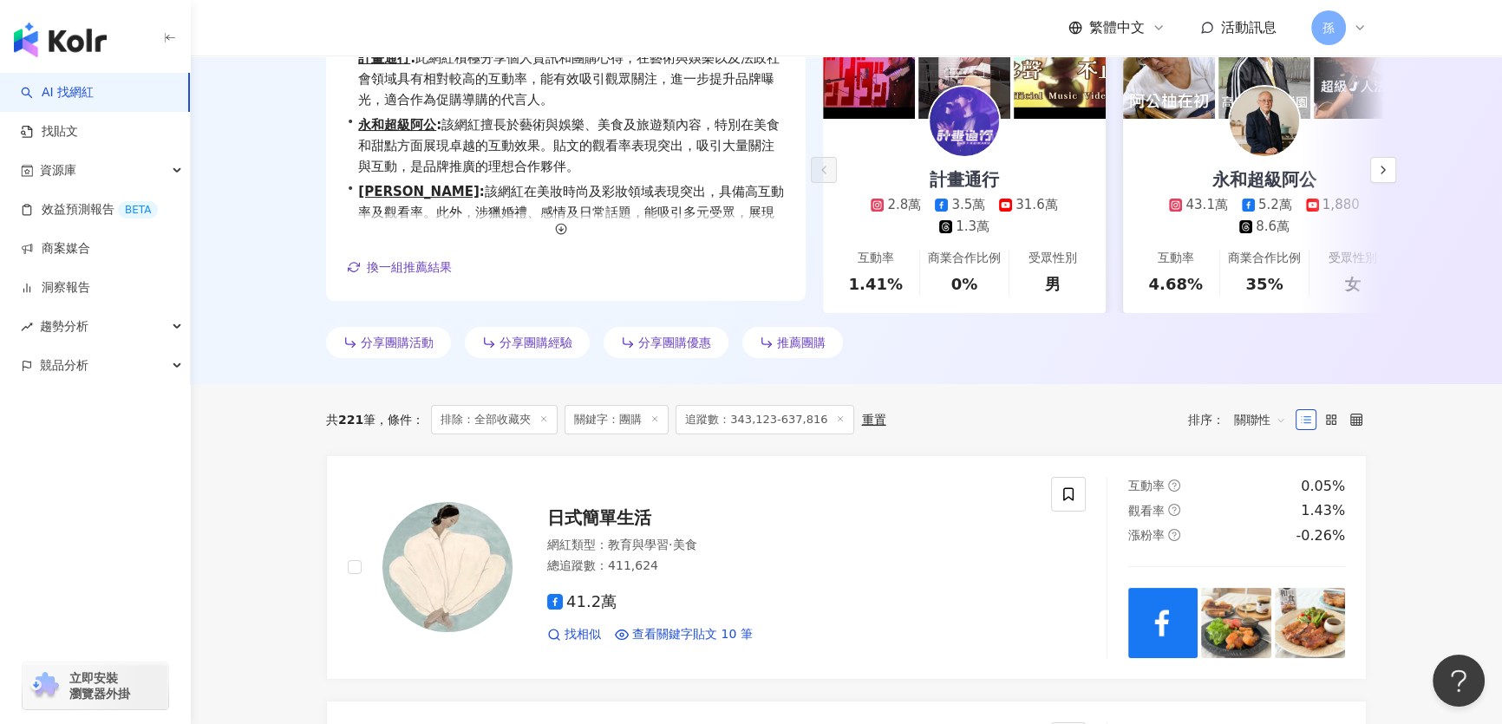  Describe the element at coordinates (875, 283) in the screenshot. I see `div: 1.41%` at that location.